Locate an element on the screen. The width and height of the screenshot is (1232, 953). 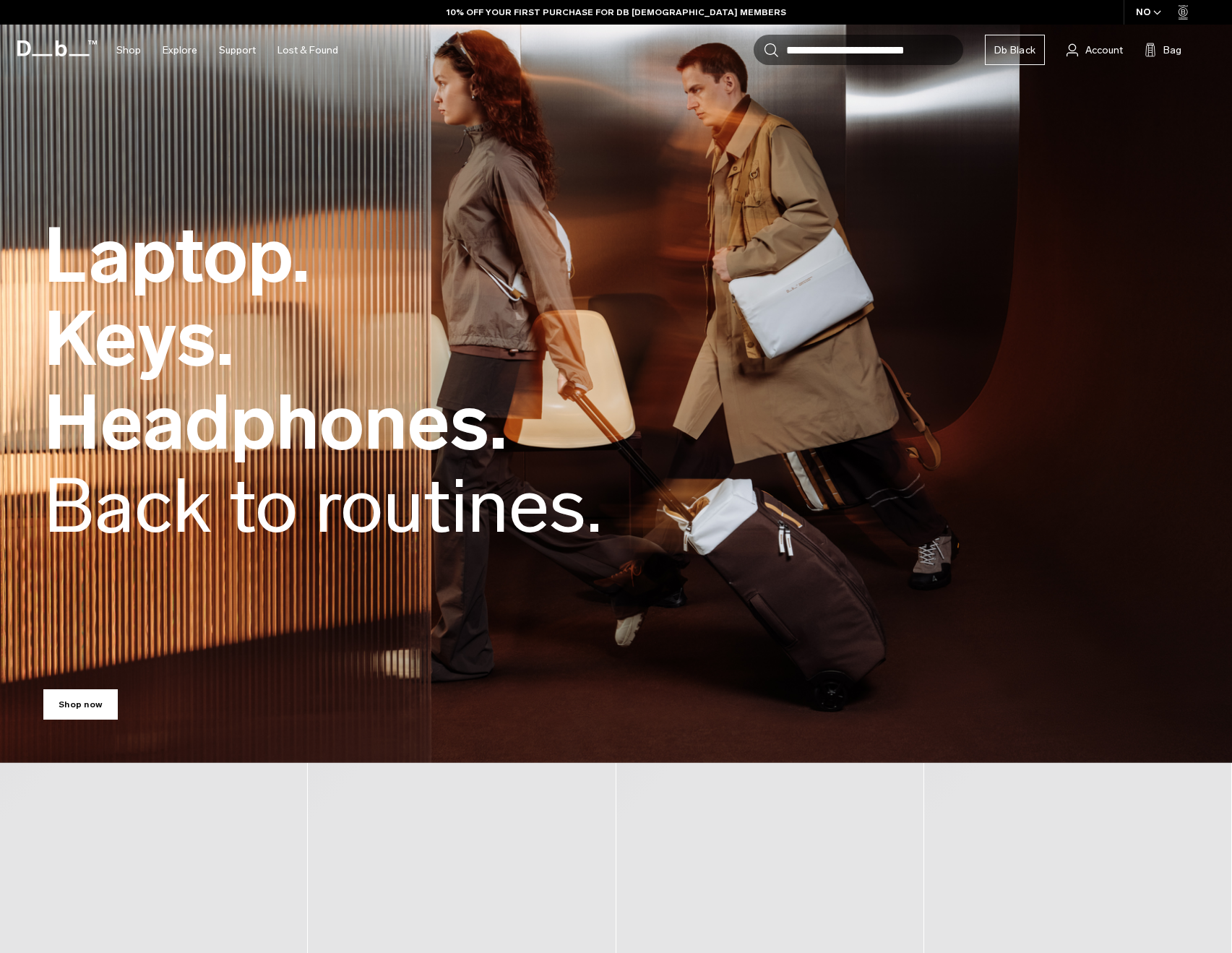
a: Support is located at coordinates (237, 50).